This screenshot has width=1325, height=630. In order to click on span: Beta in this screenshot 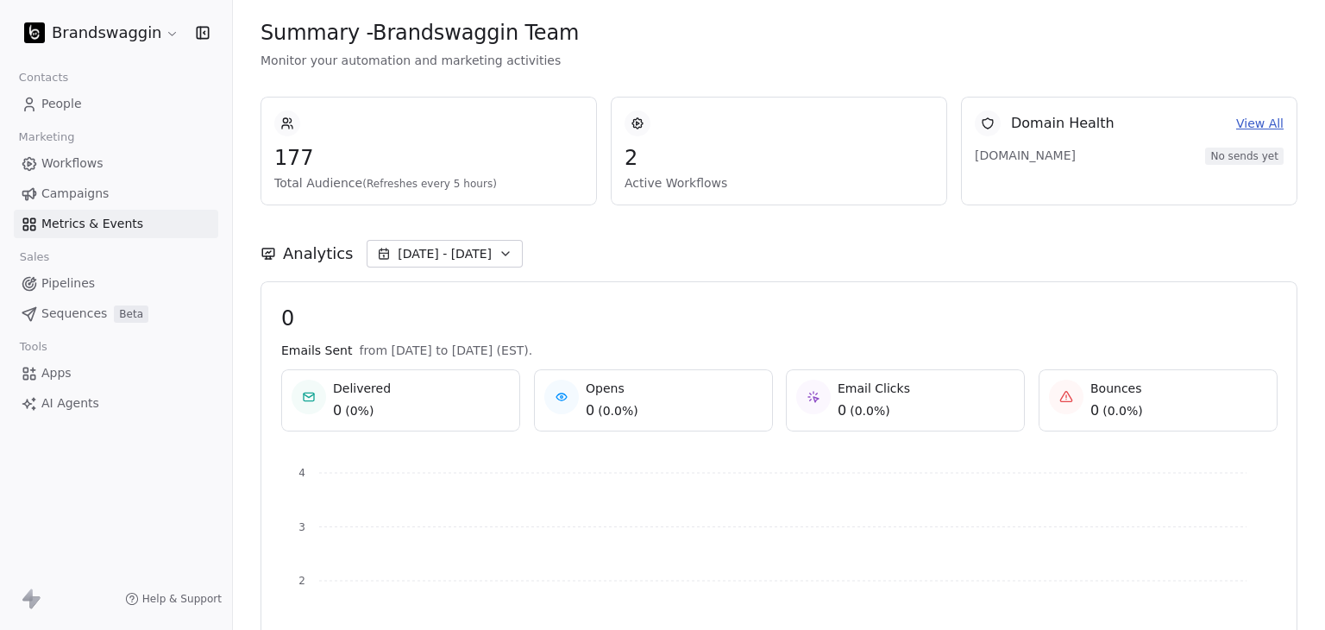, I will do `click(131, 314)`.